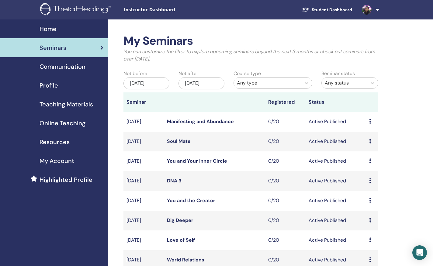 The width and height of the screenshot is (433, 266). Describe the element at coordinates (66, 104) in the screenshot. I see `span: Teaching Materials` at that location.